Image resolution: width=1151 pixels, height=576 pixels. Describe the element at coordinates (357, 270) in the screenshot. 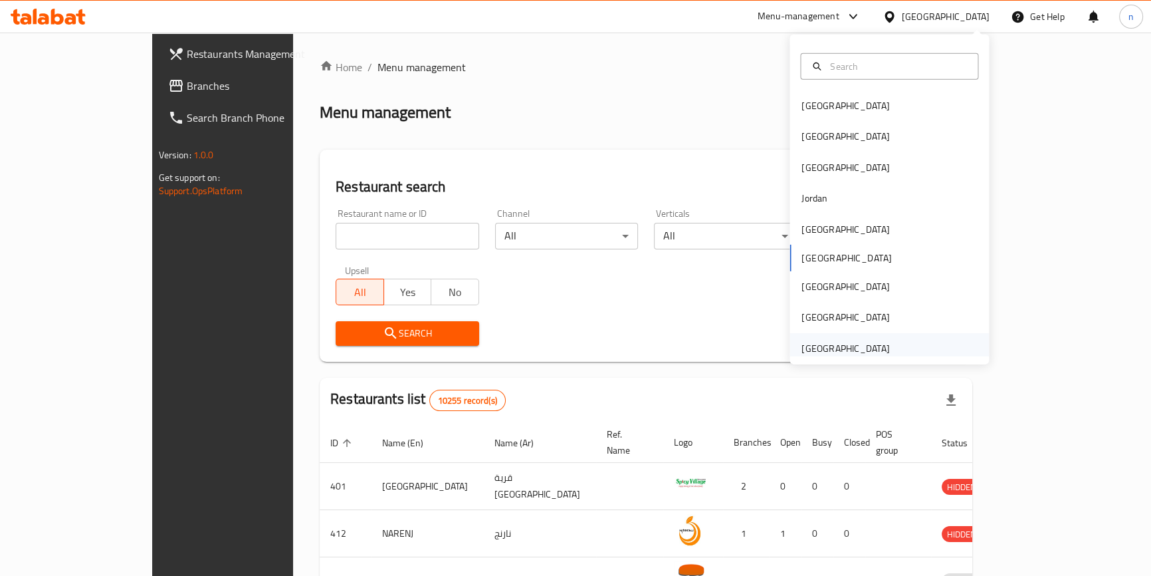

I see `label: Upsell` at that location.